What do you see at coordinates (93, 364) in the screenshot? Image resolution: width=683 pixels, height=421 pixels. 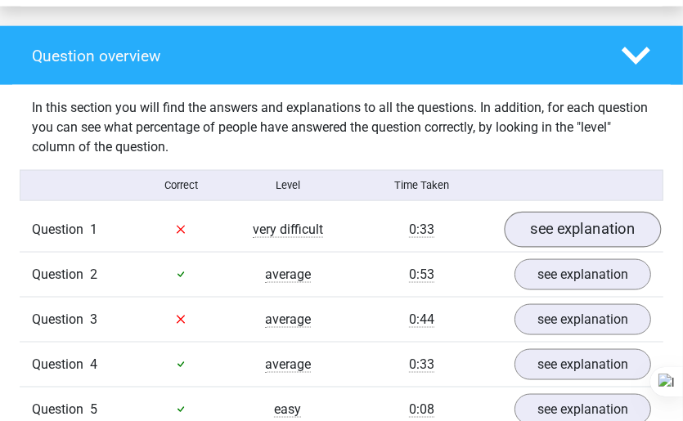 I see `span: 4` at bounding box center [93, 364].